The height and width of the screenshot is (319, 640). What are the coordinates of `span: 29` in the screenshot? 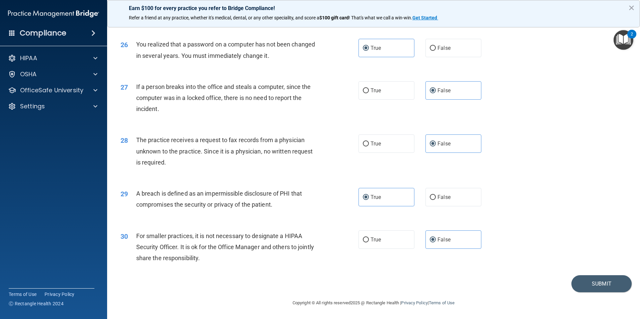 It's located at (124, 194).